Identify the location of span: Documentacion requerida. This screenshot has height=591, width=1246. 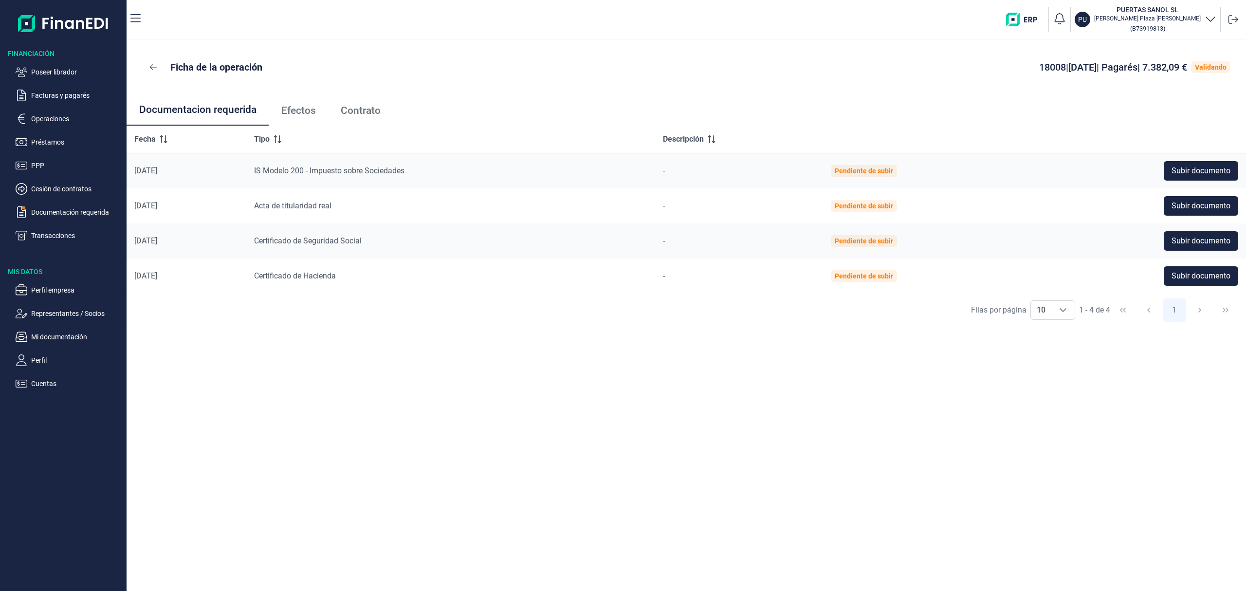
(198, 110).